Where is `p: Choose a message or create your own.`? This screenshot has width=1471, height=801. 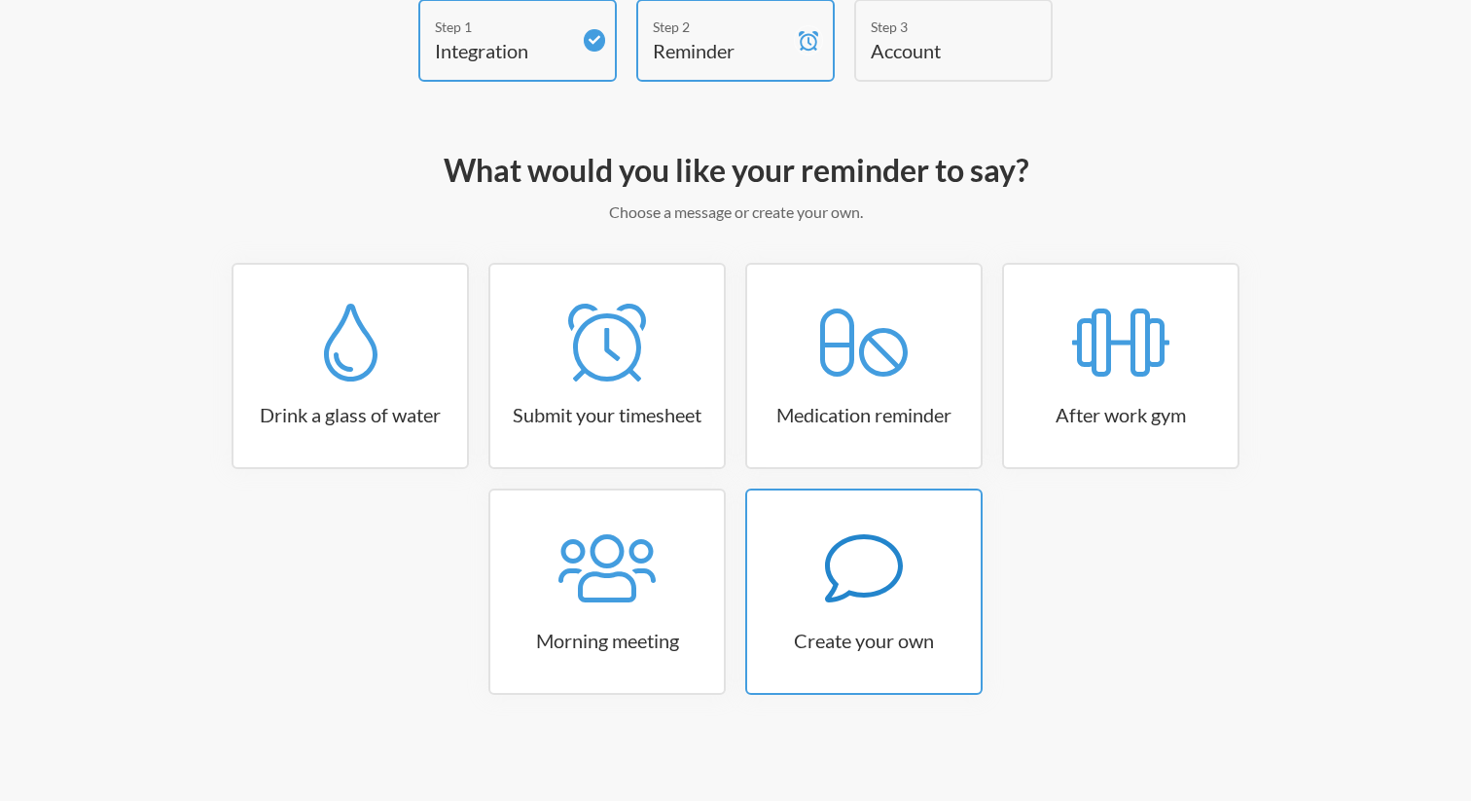 p: Choose a message or create your own. is located at coordinates (735, 212).